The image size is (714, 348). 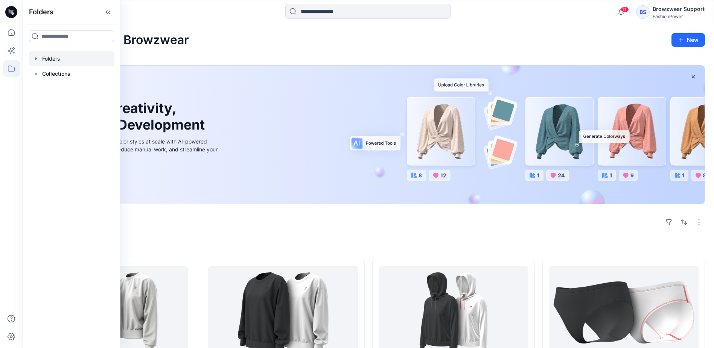 What do you see at coordinates (135, 178) in the screenshot?
I see `a: Discover more` at bounding box center [135, 178].